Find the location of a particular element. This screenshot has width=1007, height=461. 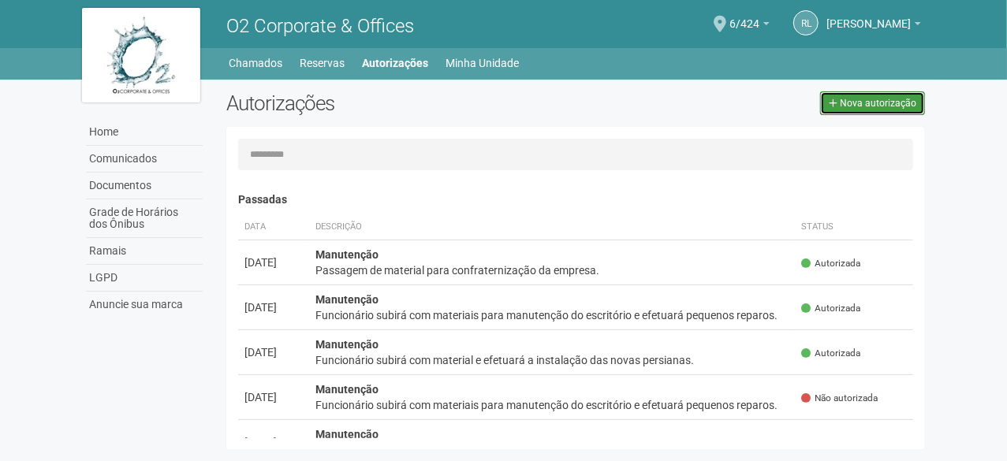

a: Autorizações is located at coordinates (396, 63).